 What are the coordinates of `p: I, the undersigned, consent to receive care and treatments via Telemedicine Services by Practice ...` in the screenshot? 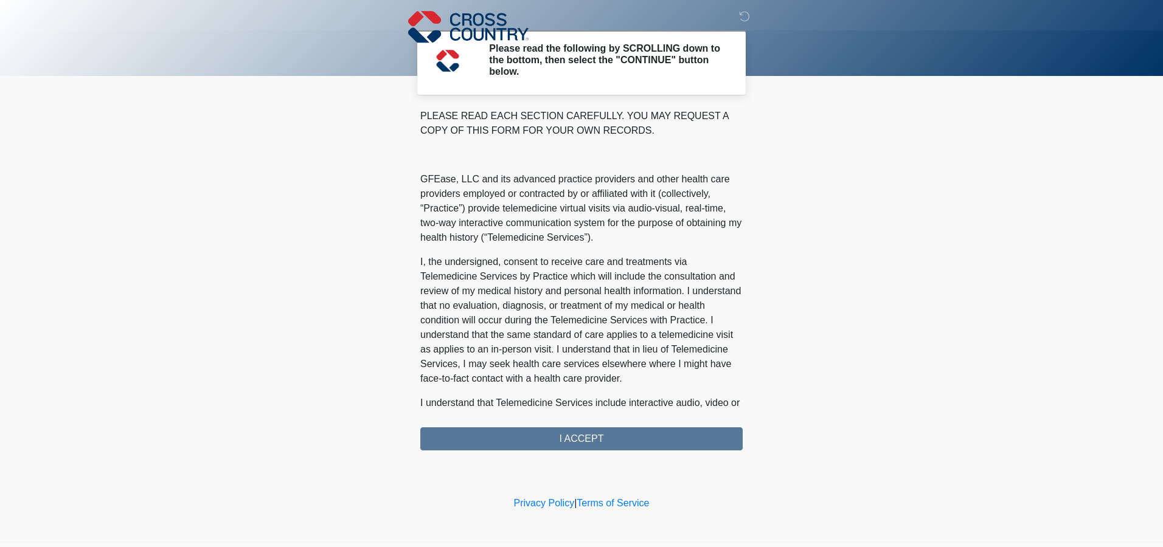 It's located at (582, 321).